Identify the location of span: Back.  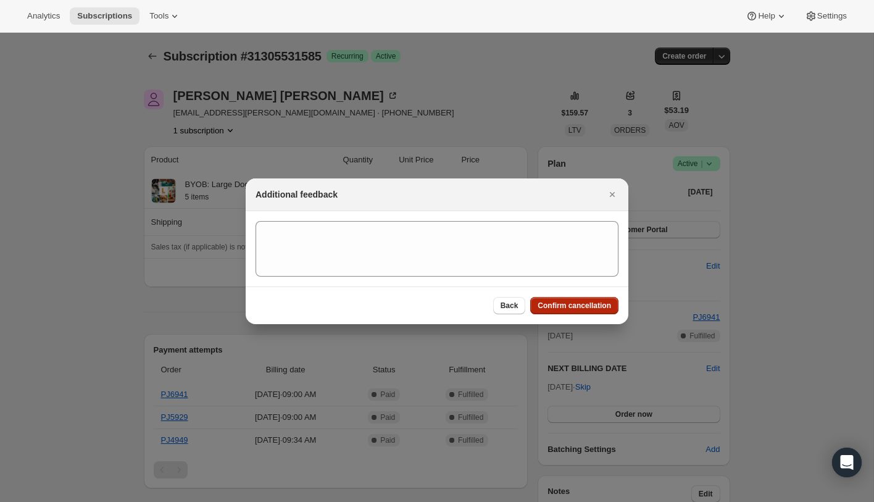
(509, 306).